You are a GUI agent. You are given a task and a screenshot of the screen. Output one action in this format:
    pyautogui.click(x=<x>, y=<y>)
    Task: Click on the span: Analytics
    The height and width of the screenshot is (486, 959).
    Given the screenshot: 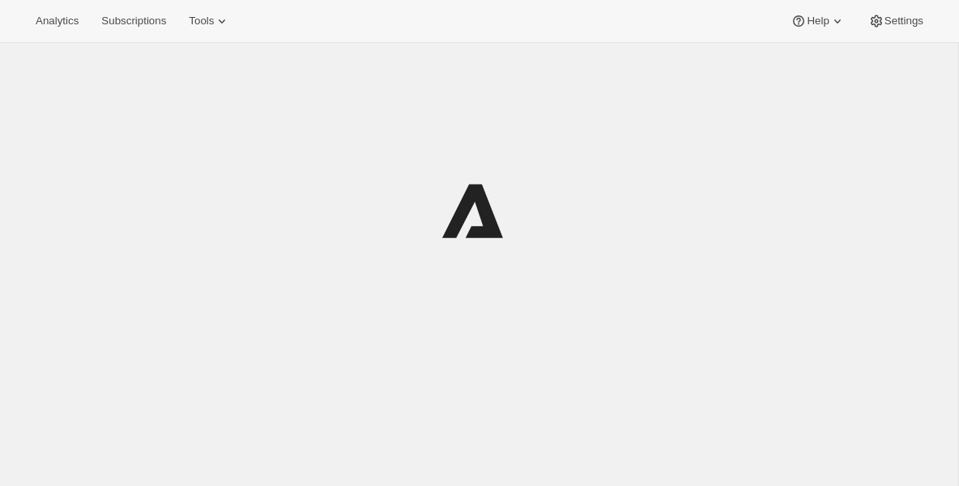 What is the action you would take?
    pyautogui.click(x=57, y=21)
    